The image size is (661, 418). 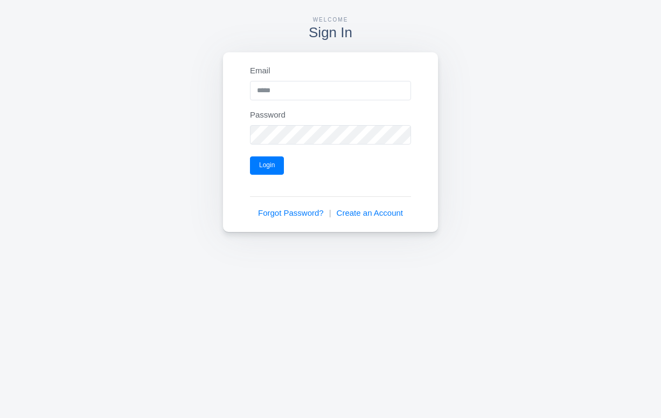 I want to click on label: Email, so click(x=260, y=71).